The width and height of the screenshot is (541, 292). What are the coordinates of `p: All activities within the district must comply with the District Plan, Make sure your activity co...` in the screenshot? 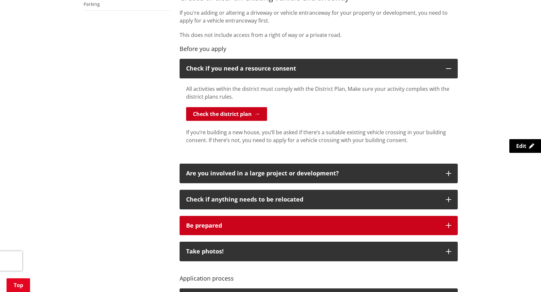 It's located at (319, 93).